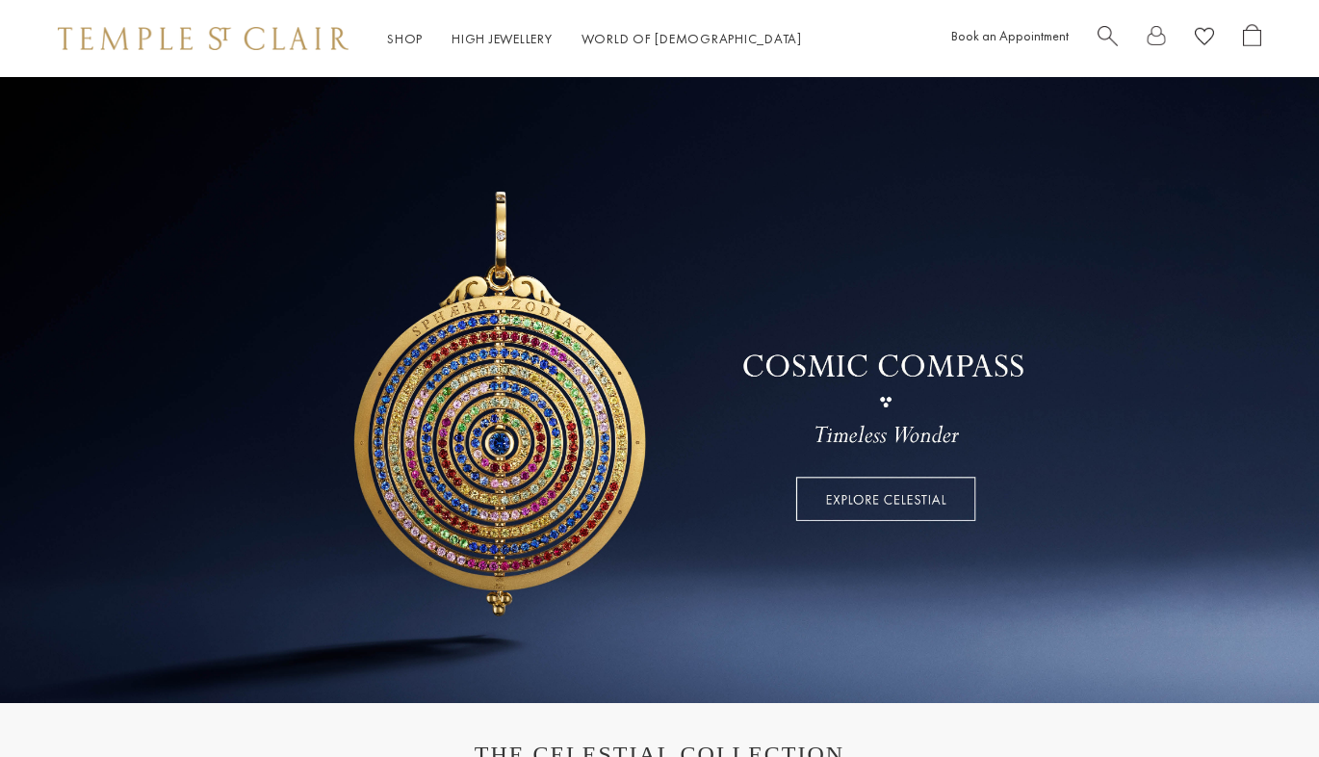 This screenshot has height=757, width=1319. What do you see at coordinates (1204, 39) in the screenshot?
I see `a: View Wishlist` at bounding box center [1204, 39].